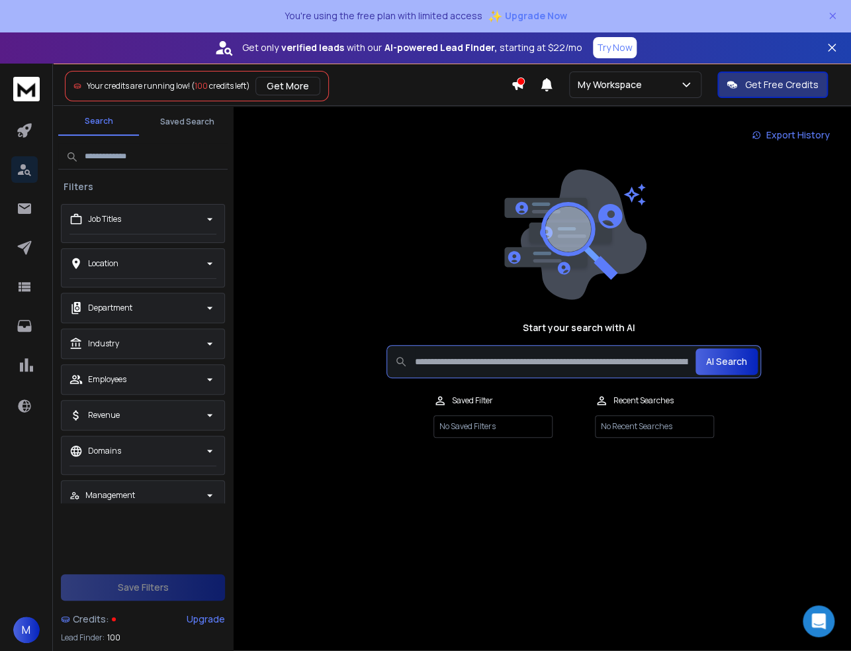 This screenshot has height=651, width=851. Describe the element at coordinates (782, 85) in the screenshot. I see `p: Get Free Credits` at that location.